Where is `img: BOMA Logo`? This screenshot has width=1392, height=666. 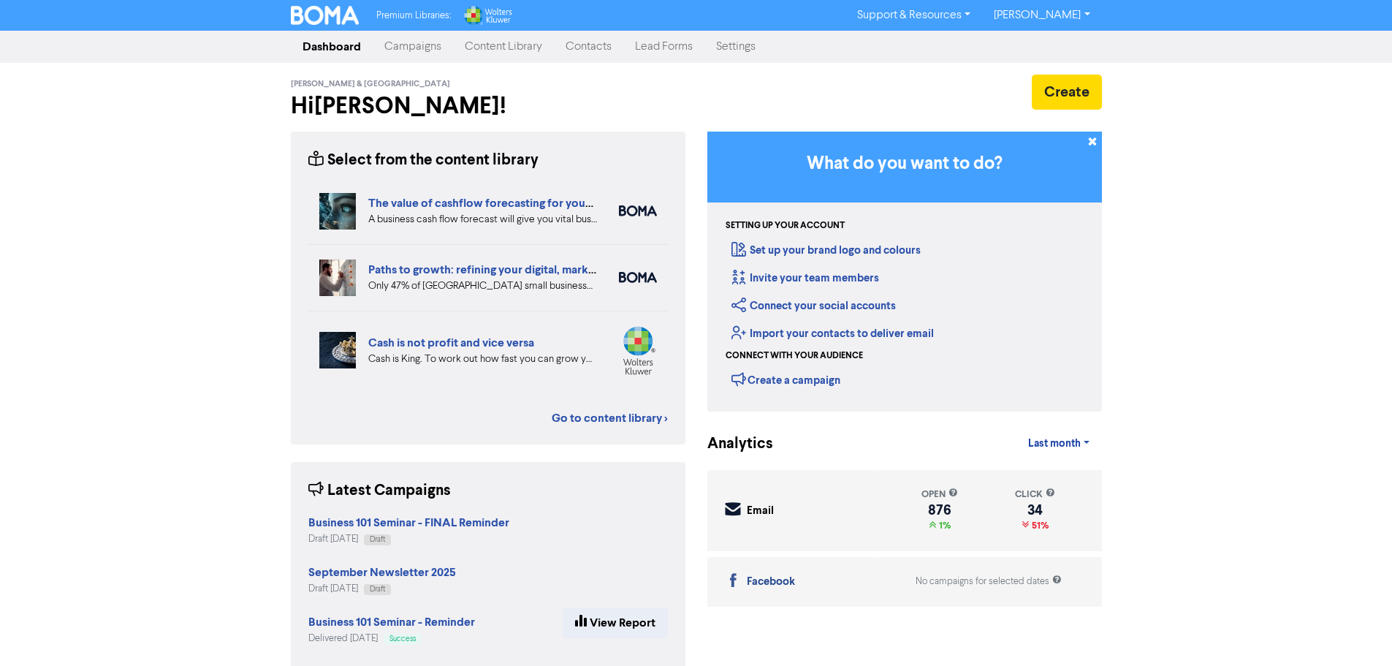
img: BOMA Logo is located at coordinates (325, 15).